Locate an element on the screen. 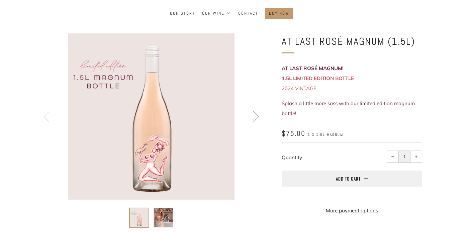 Image resolution: width=463 pixels, height=233 pixels. span: Add to Cart is located at coordinates (348, 179).